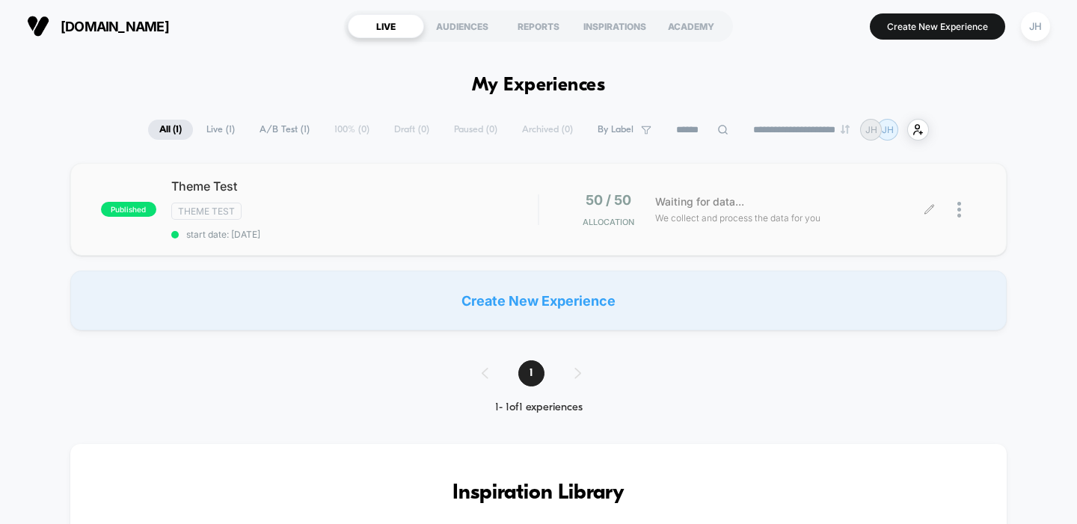  I want to click on div: ACADEMY, so click(691, 26).